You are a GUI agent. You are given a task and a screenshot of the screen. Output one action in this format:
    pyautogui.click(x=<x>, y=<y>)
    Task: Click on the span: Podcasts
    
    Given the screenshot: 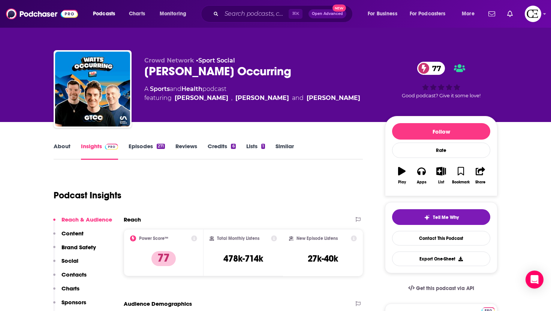 What is the action you would take?
    pyautogui.click(x=104, y=14)
    